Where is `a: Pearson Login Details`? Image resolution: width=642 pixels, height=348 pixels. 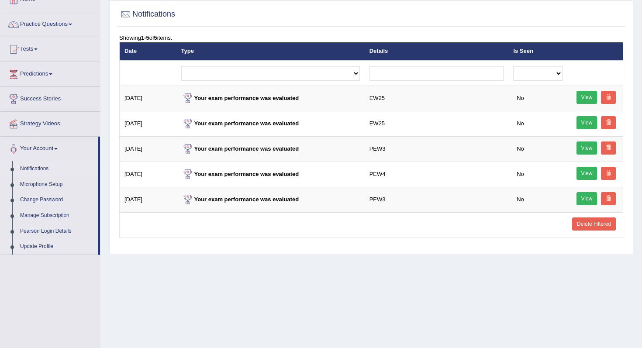
a: Pearson Login Details is located at coordinates (57, 231).